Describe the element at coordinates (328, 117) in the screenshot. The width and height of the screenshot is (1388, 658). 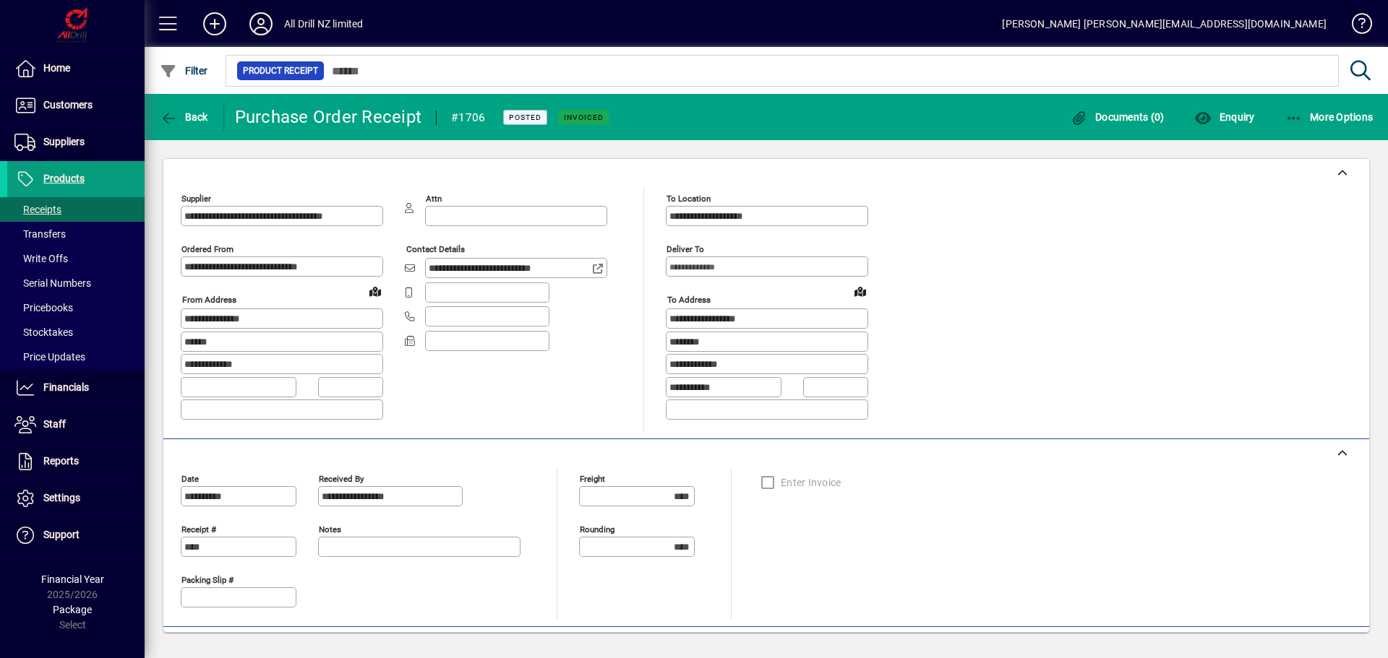
I see `div: Purchase Order Receipt` at that location.